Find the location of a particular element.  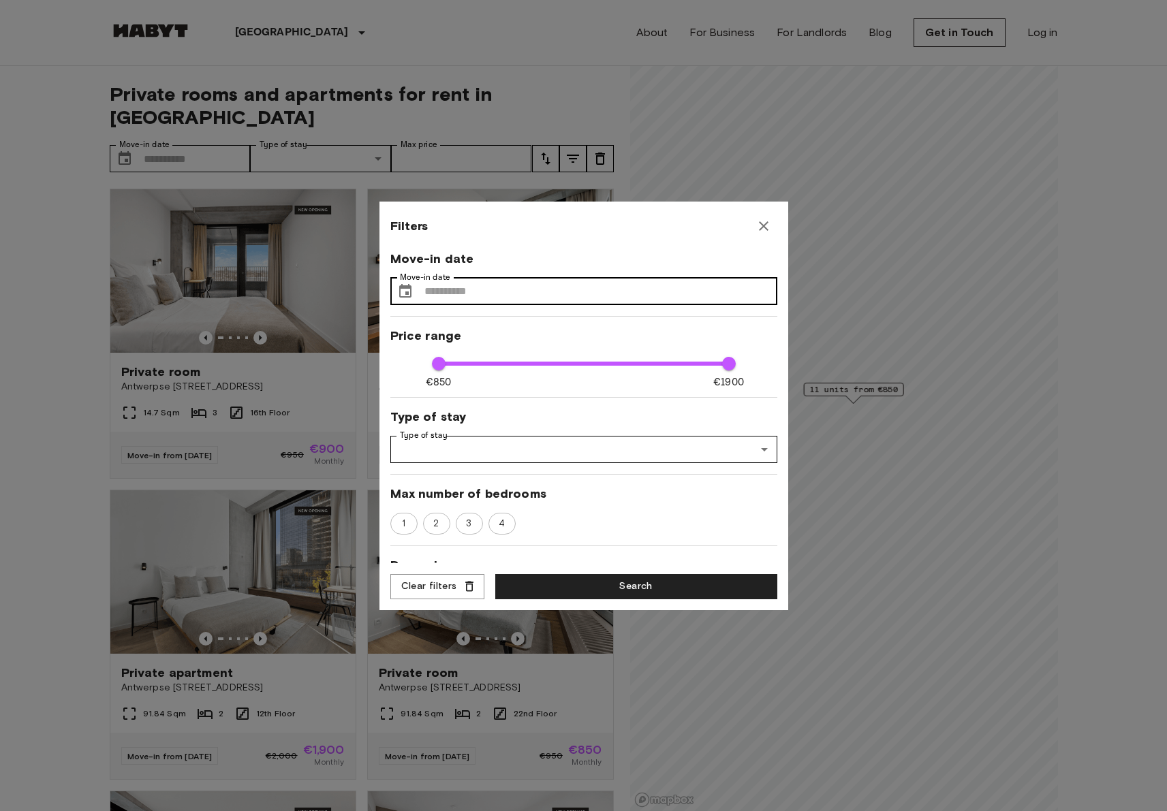

span: Price range is located at coordinates (584, 336).